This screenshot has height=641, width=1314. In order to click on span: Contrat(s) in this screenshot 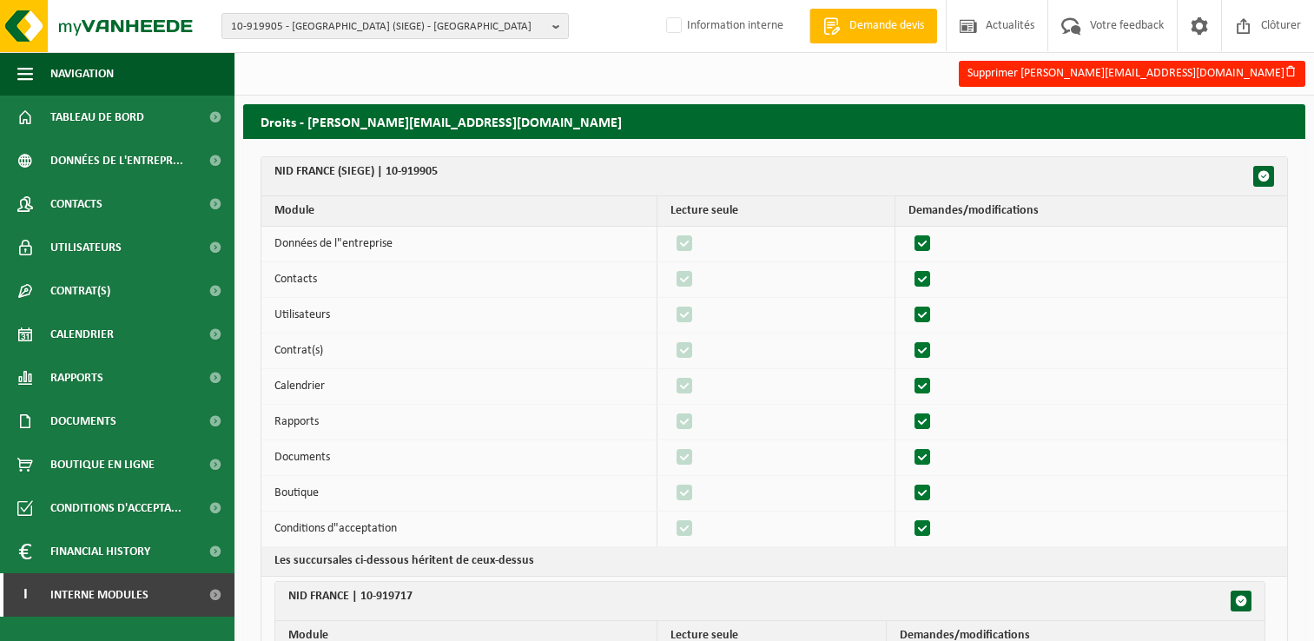, I will do `click(80, 291)`.